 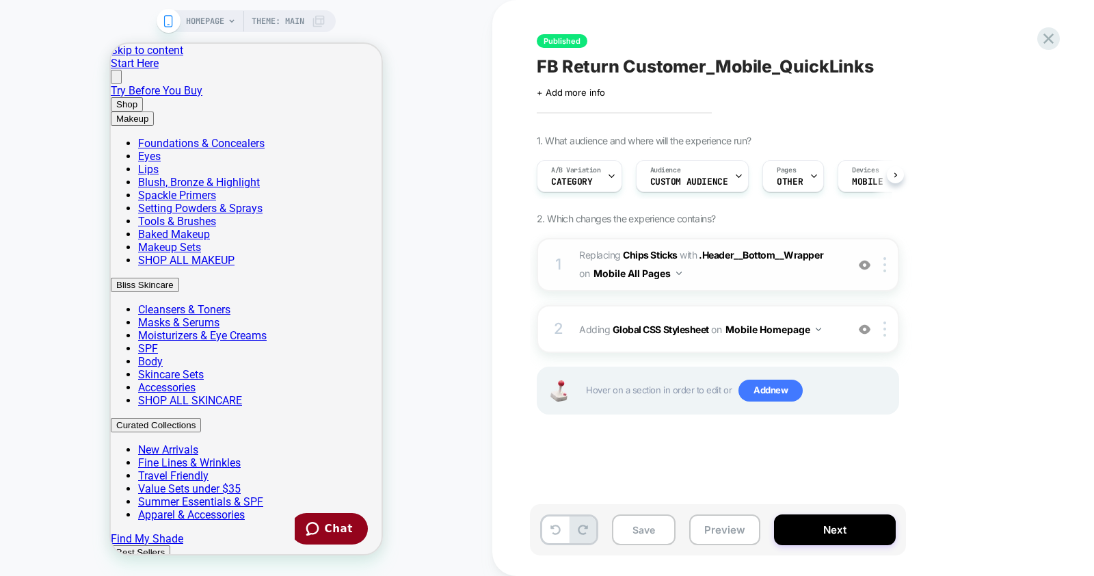 I want to click on span: Adding, so click(x=709, y=329).